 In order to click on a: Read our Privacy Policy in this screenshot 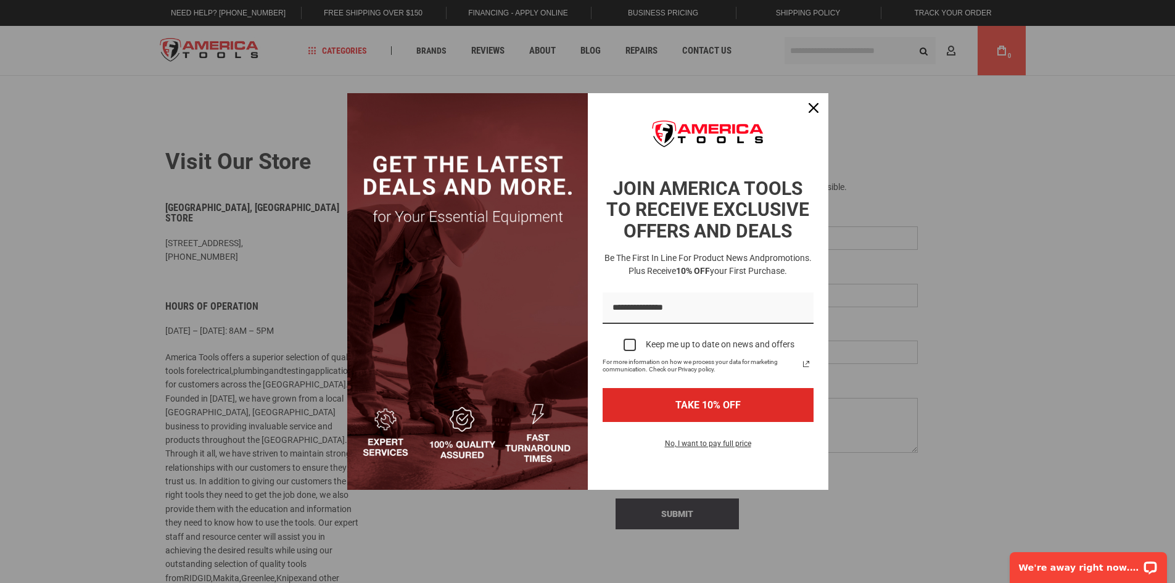, I will do `click(806, 364)`.